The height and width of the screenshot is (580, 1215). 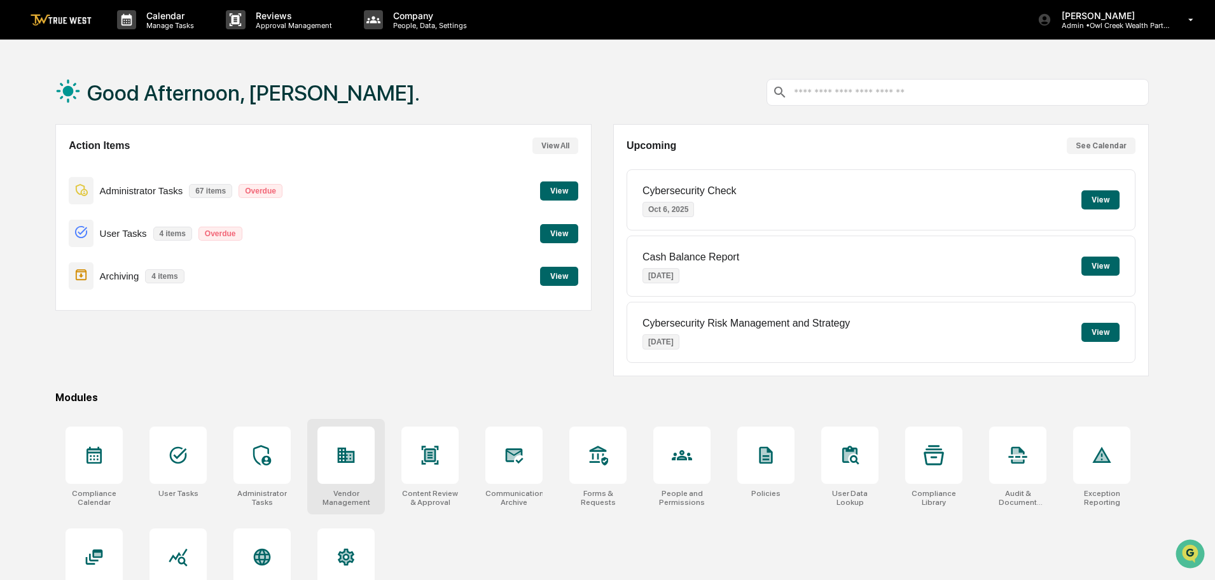 I want to click on img: f2157a4c-a0d3-4daa-907e-bb6f0de503a5-1751232295721, so click(x=16, y=16).